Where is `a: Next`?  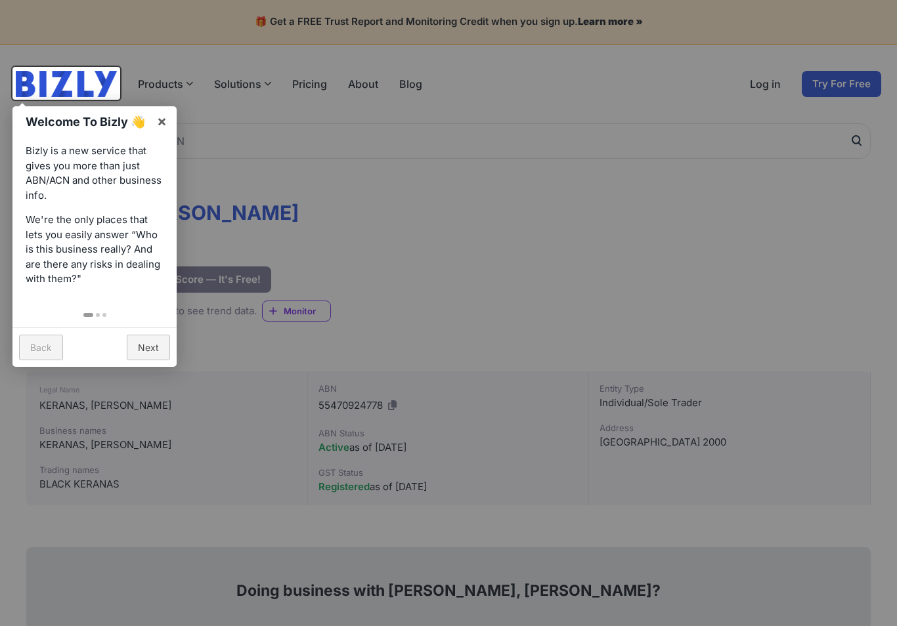
a: Next is located at coordinates (148, 347).